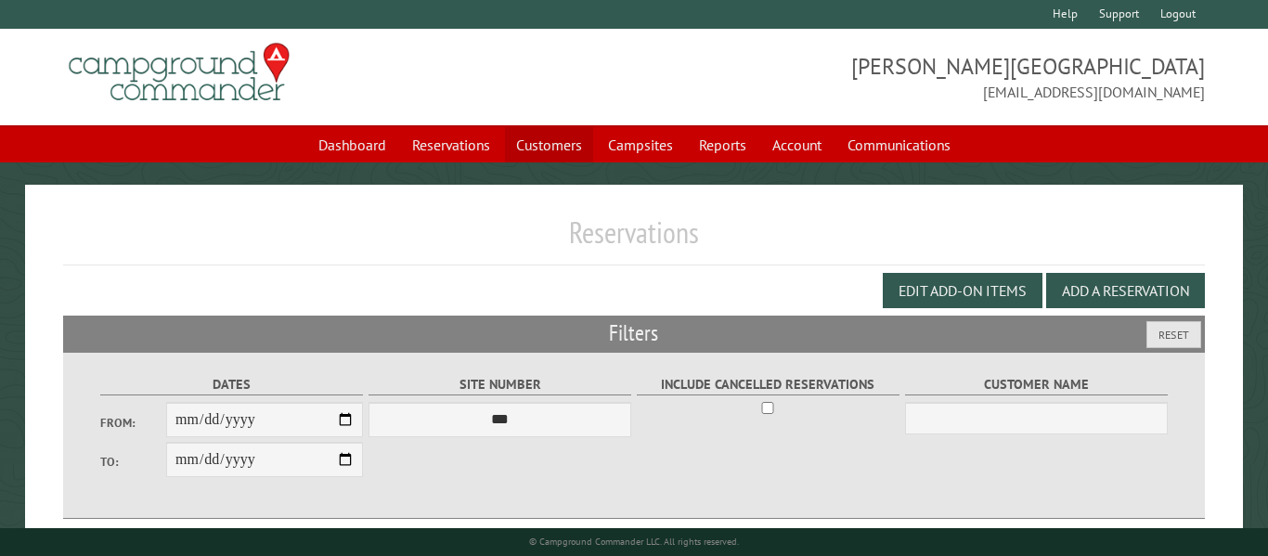  I want to click on label: Customer Name, so click(1036, 384).